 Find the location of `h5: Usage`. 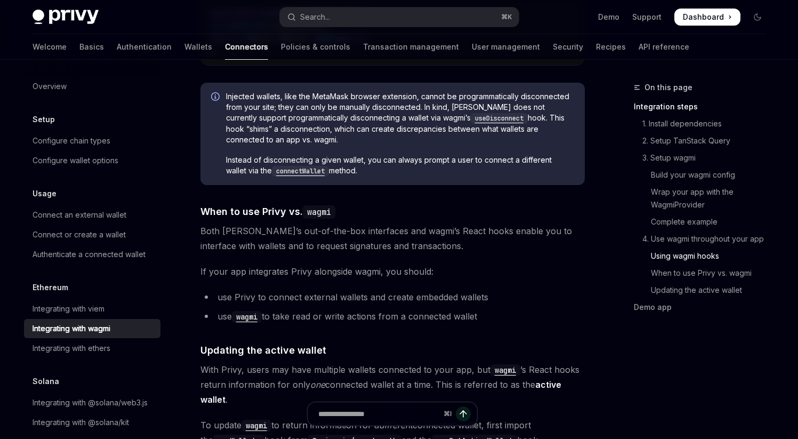

h5: Usage is located at coordinates (44, 194).